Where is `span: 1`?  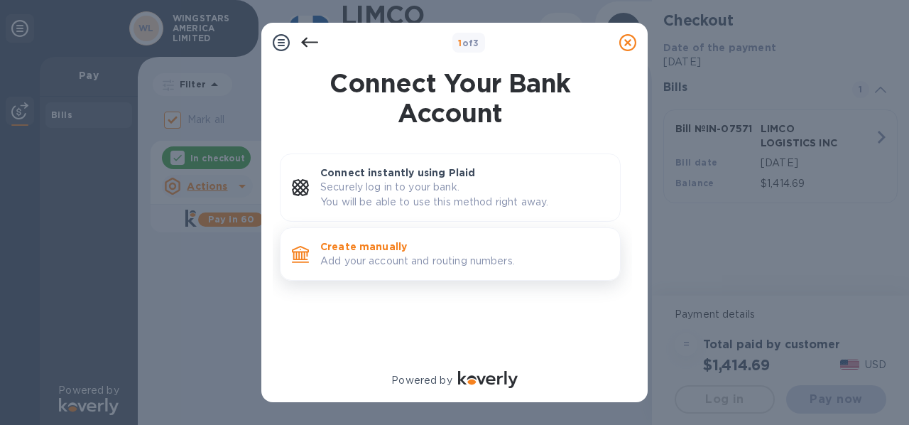 span: 1 is located at coordinates (460, 43).